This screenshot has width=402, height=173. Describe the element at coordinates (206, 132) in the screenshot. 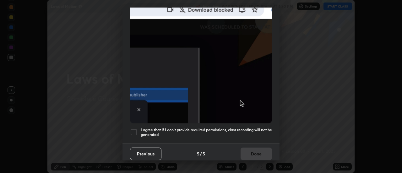

I see `h5: I agree that if I don't provide required permissions, class recording will not be generated` at that location.